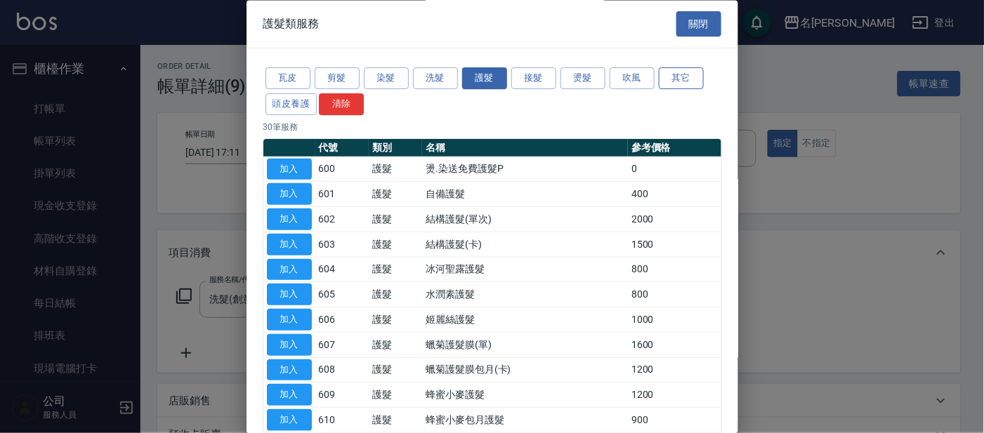 This screenshot has width=984, height=433. I want to click on button: 護髮, so click(485, 79).